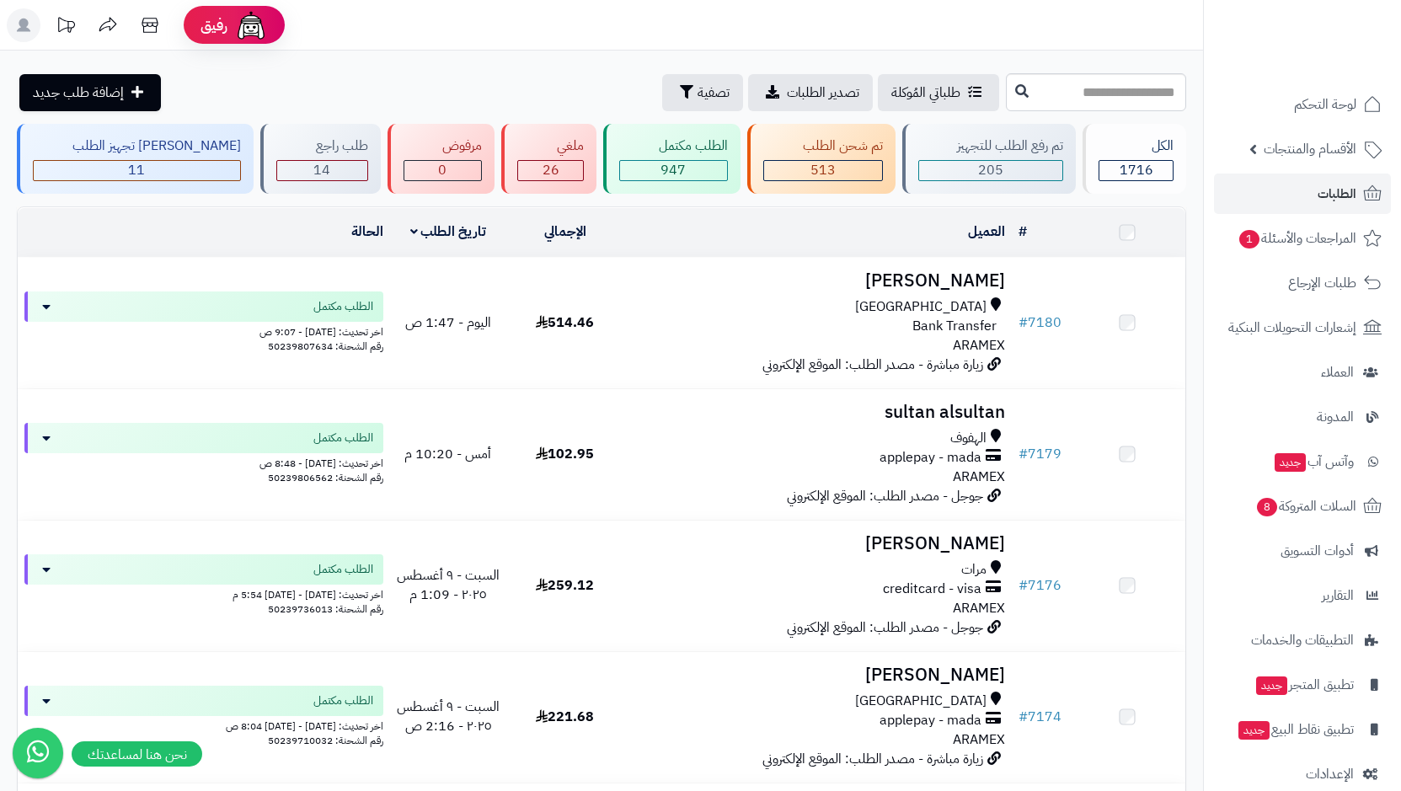 The height and width of the screenshot is (791, 1401). Describe the element at coordinates (136, 170) in the screenshot. I see `div: 11` at that location.